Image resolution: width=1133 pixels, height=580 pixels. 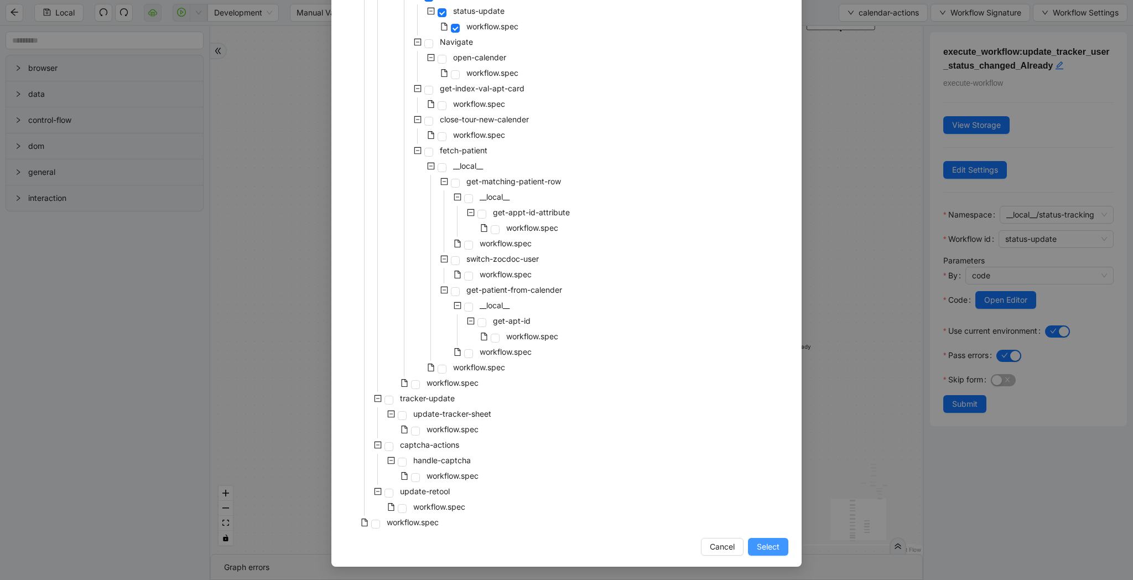 What do you see at coordinates (479, 11) in the screenshot?
I see `span: status-update` at bounding box center [479, 11].